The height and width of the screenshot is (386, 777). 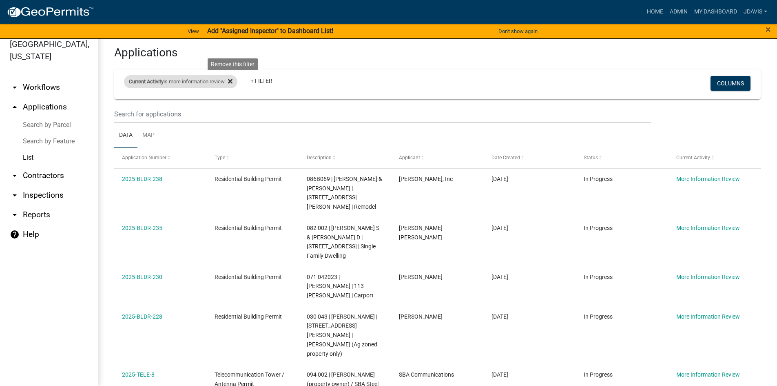 I want to click on strong: Add "Assigned Inspector" to Dashboard List!, so click(x=270, y=31).